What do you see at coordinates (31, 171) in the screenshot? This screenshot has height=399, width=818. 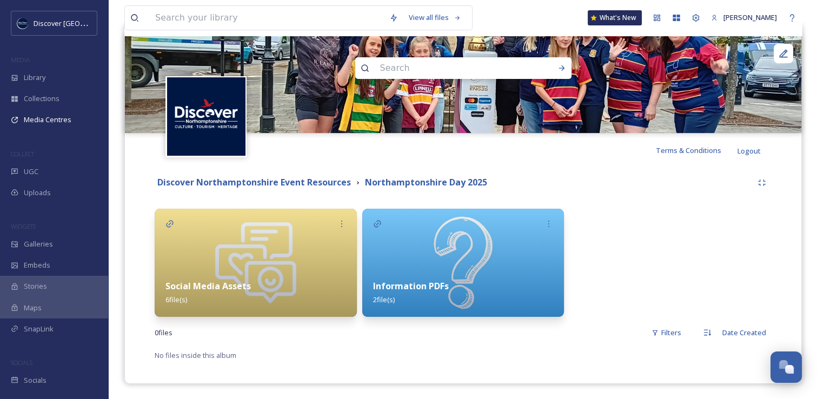 I see `span: UGC` at bounding box center [31, 171].